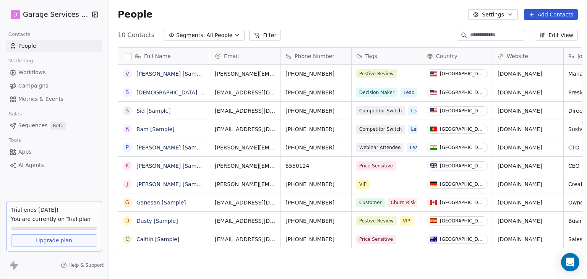  What do you see at coordinates (370, 202) in the screenshot?
I see `span: Customer` at bounding box center [370, 202].